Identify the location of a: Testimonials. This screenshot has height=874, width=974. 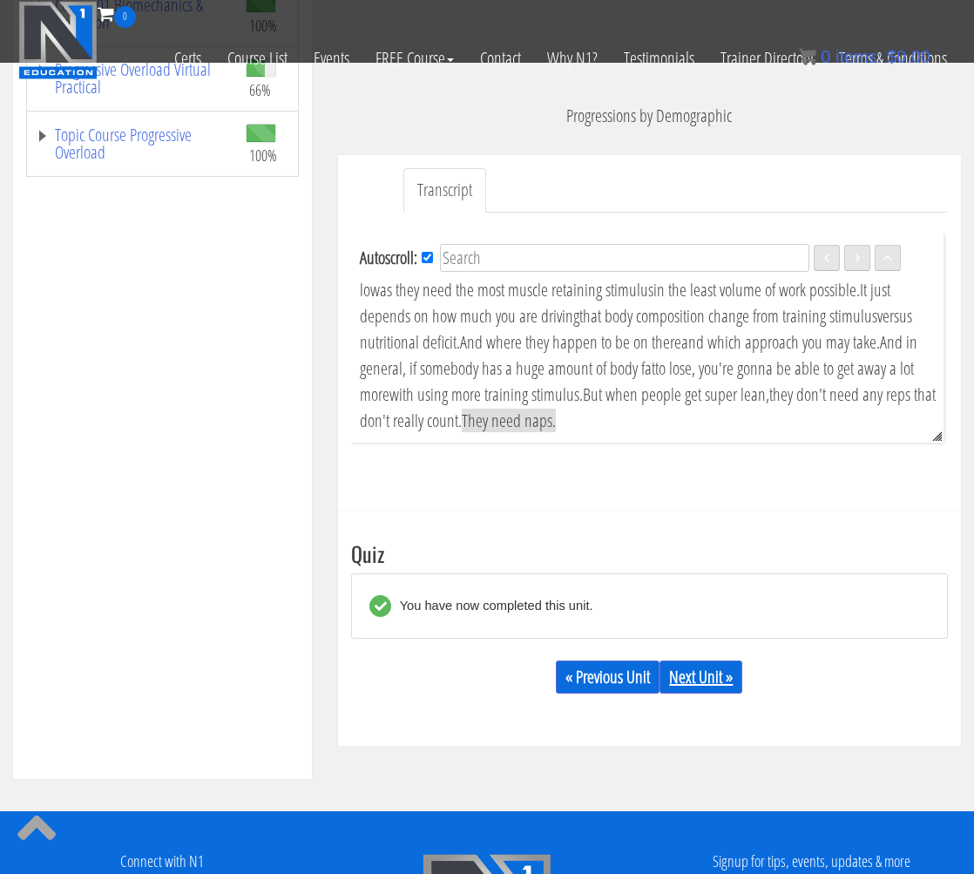
(658, 58).